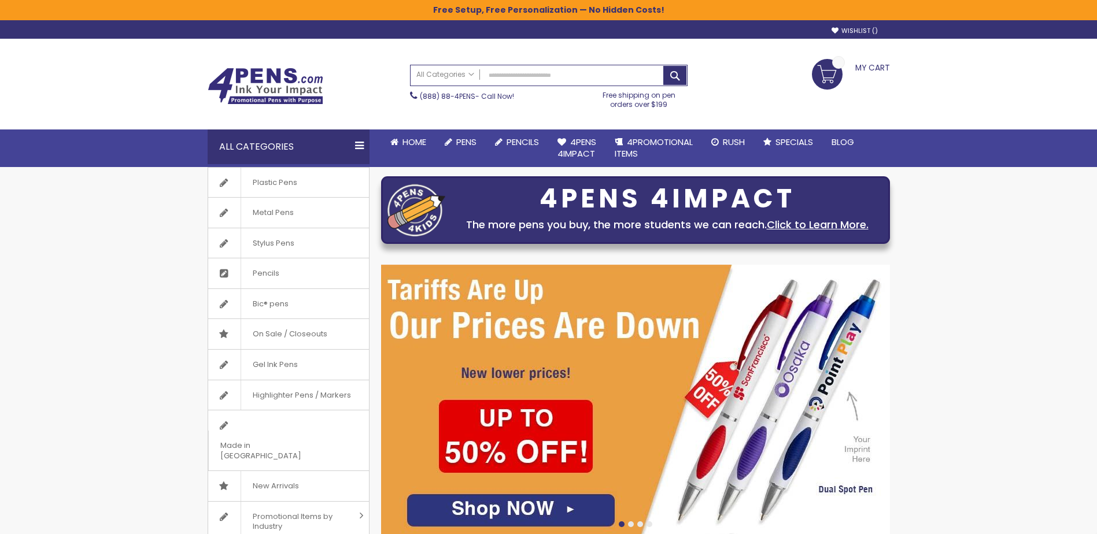 The image size is (1097, 534). What do you see at coordinates (275, 486) in the screenshot?
I see `span: New Arrivals` at bounding box center [275, 486].